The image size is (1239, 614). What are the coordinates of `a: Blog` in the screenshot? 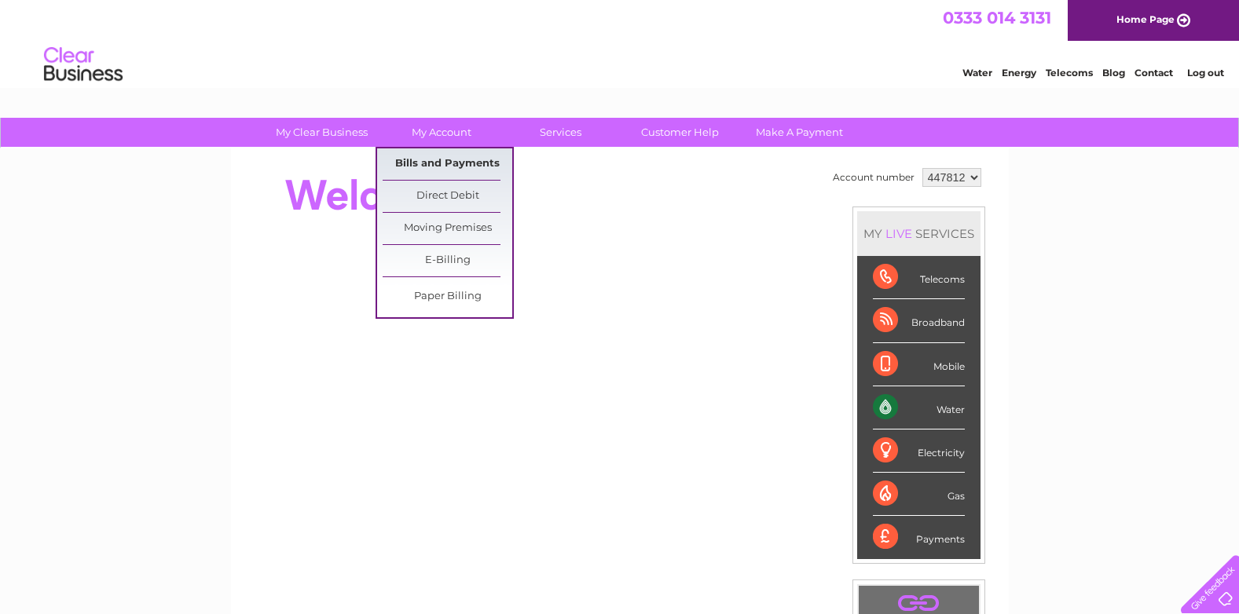 It's located at (1113, 72).